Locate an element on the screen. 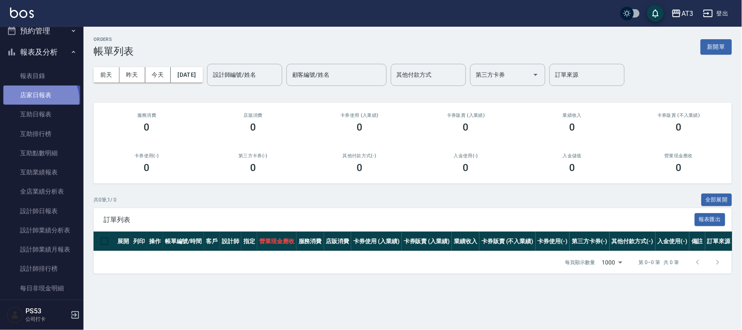  h2: ORDERS is located at coordinates (114, 39).